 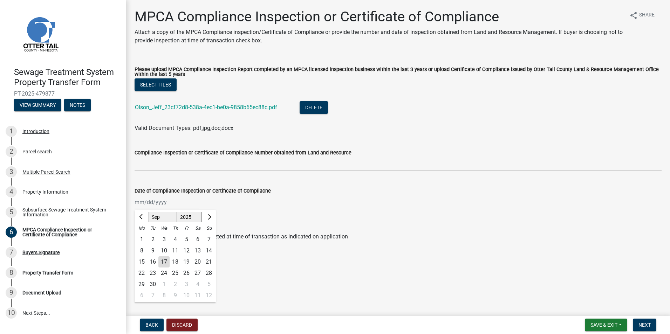 I want to click on button: shareShare, so click(x=642, y=15).